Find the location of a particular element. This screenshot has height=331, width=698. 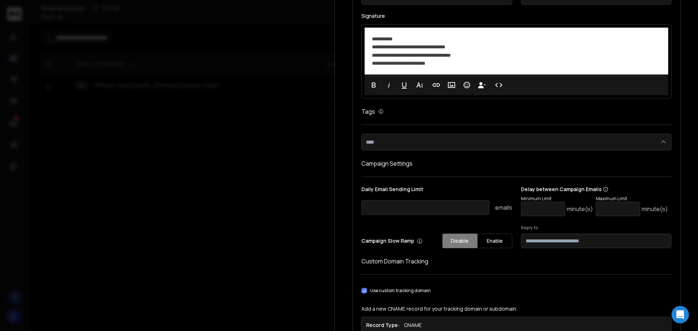

button: Code View is located at coordinates (499, 85).